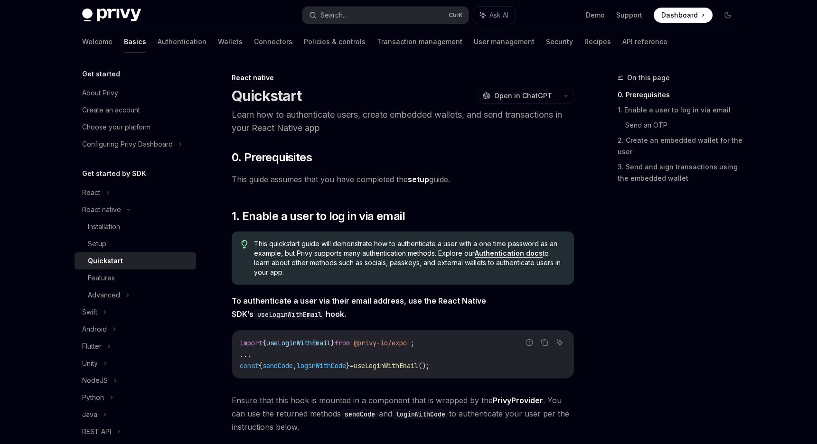 Image resolution: width=817 pixels, height=444 pixels. Describe the element at coordinates (629, 15) in the screenshot. I see `a: Support` at that location.